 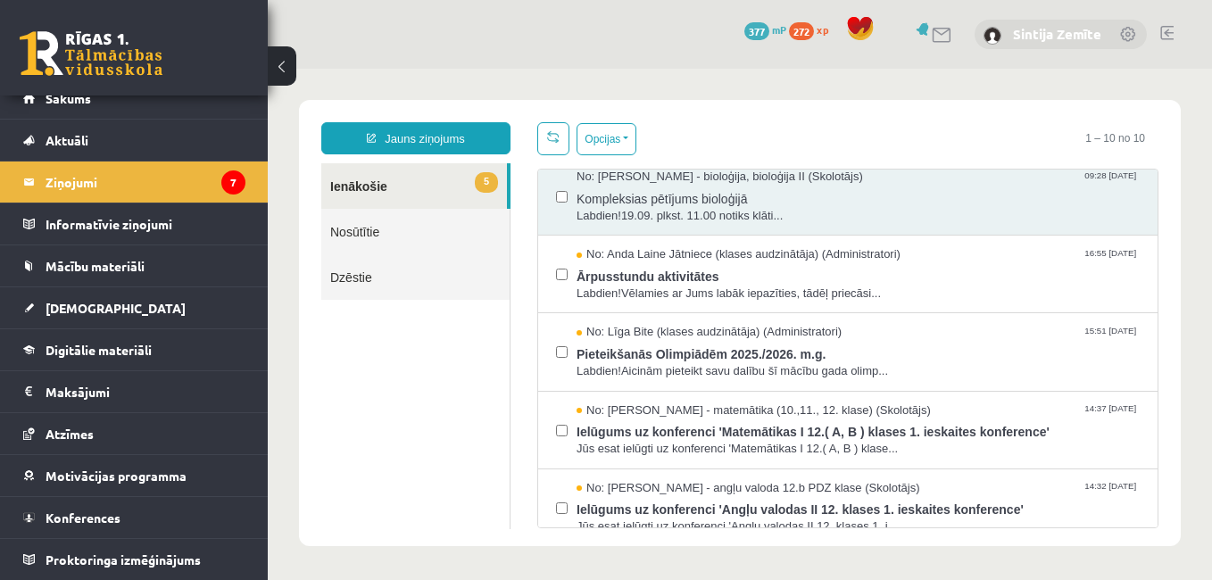 What do you see at coordinates (134, 182) in the screenshot?
I see `a: Ziņojumi7` at bounding box center [134, 182].